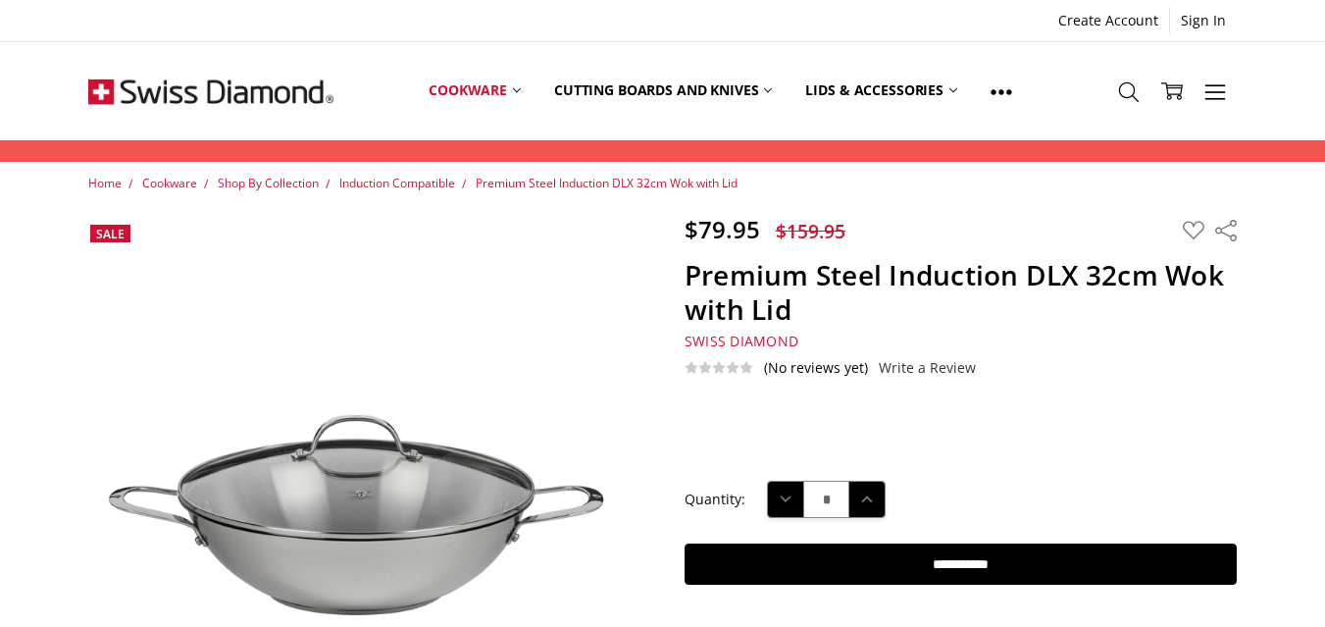  I want to click on a: Show All, so click(1001, 91).